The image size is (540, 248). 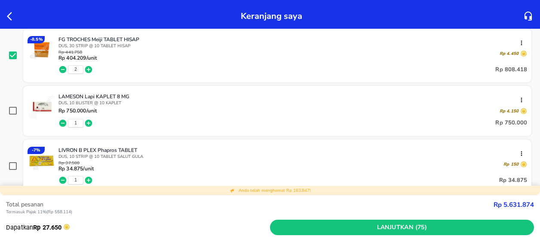 I want to click on p: Keranjang saya, so click(x=271, y=16).